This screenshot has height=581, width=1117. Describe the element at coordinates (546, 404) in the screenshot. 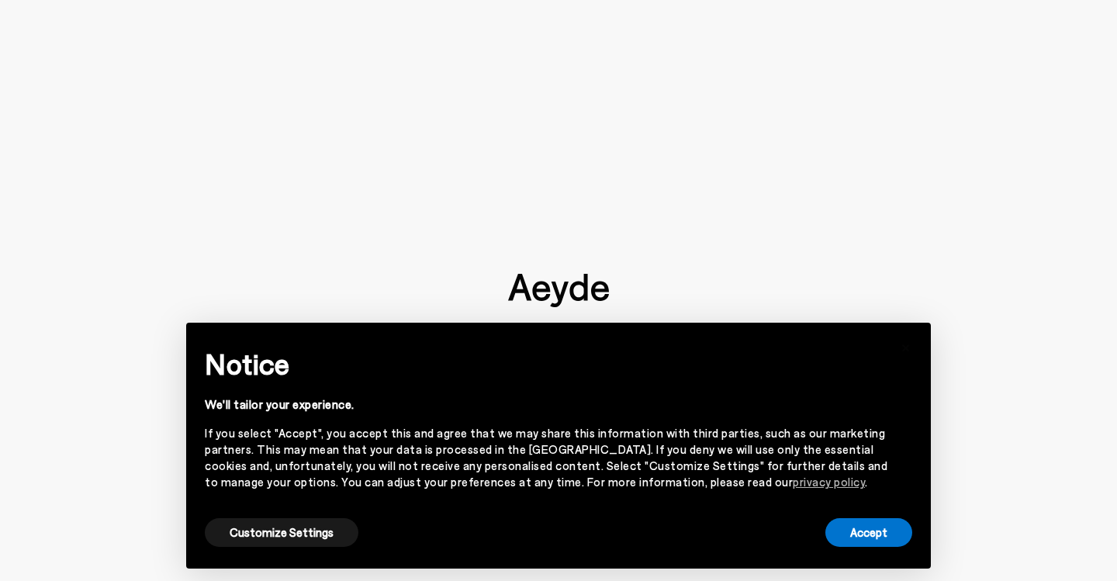

I see `div: We'll tailor your experience.` at that location.